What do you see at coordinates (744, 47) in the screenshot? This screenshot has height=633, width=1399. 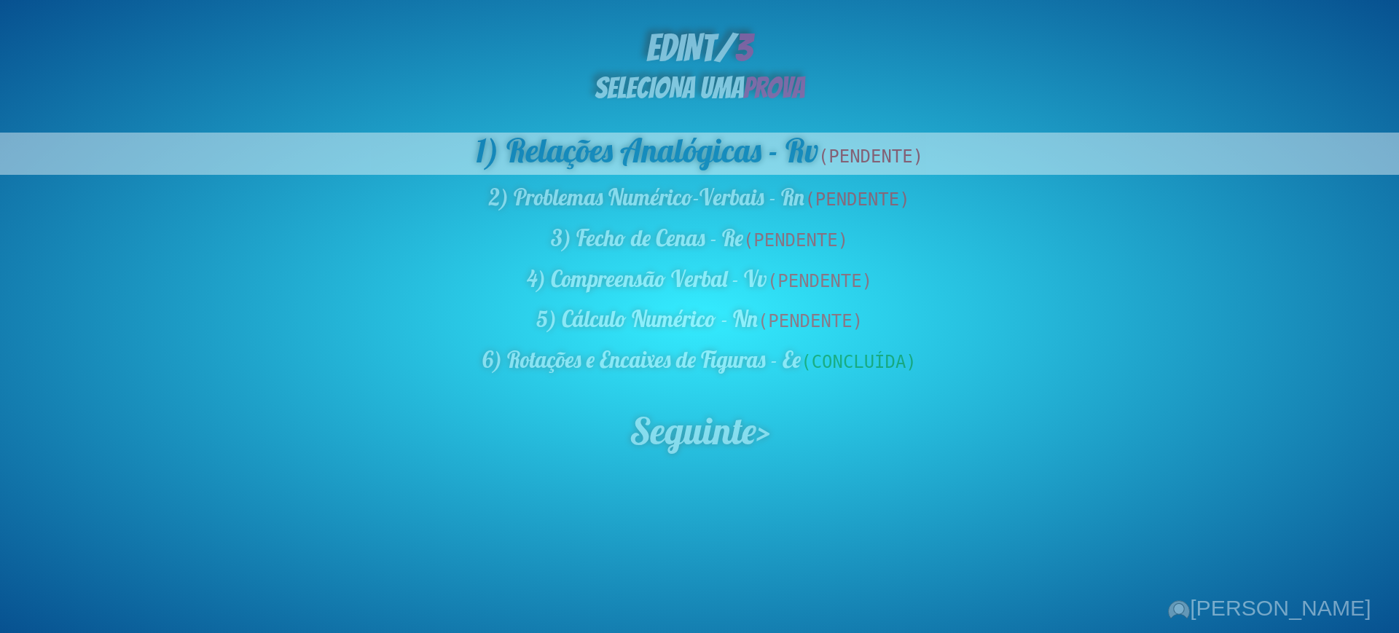 I see `span: 3` at bounding box center [744, 47].